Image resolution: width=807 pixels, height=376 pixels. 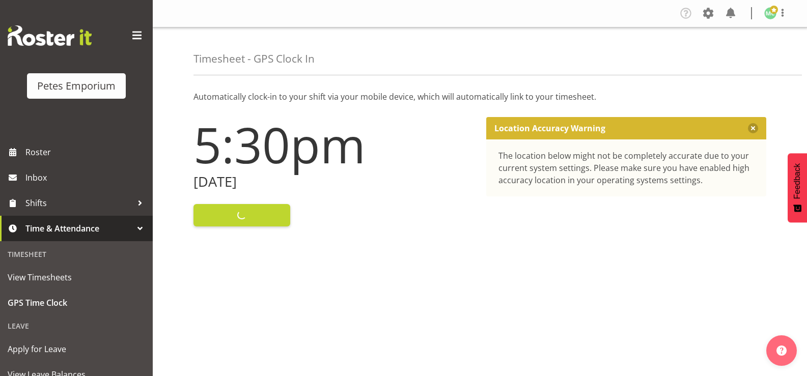 What do you see at coordinates (49, 36) in the screenshot?
I see `img: Rosterit website logo` at bounding box center [49, 36].